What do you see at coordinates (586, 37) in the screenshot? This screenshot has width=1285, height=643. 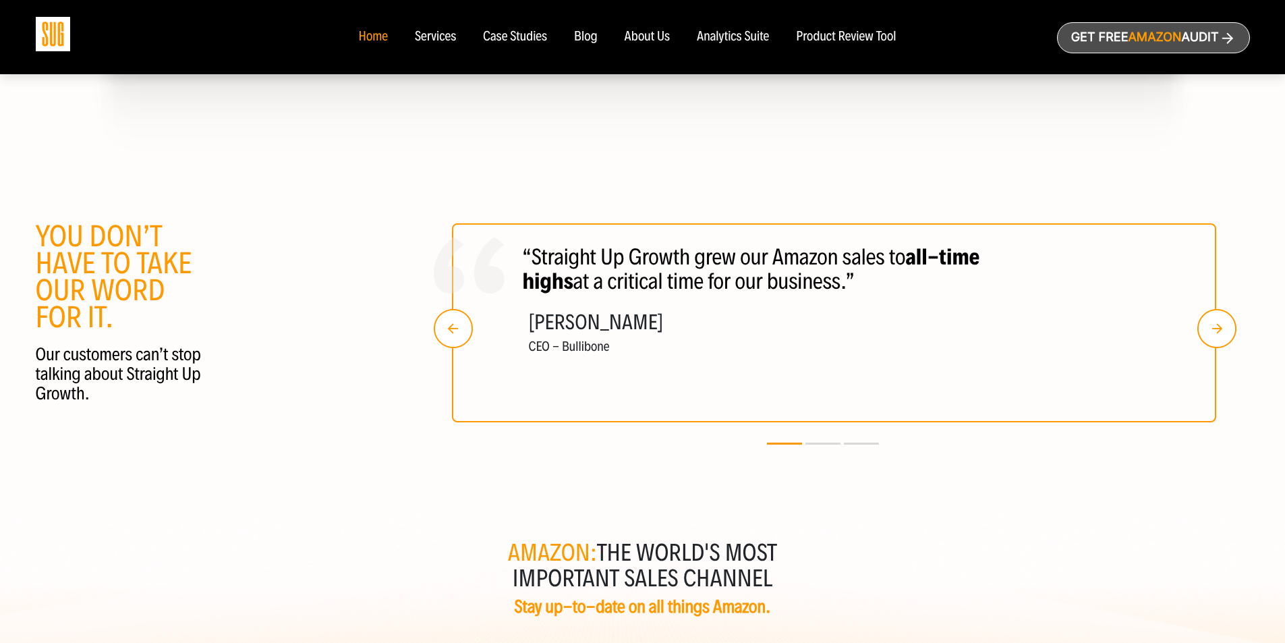 I see `div: Blog` at bounding box center [586, 37].